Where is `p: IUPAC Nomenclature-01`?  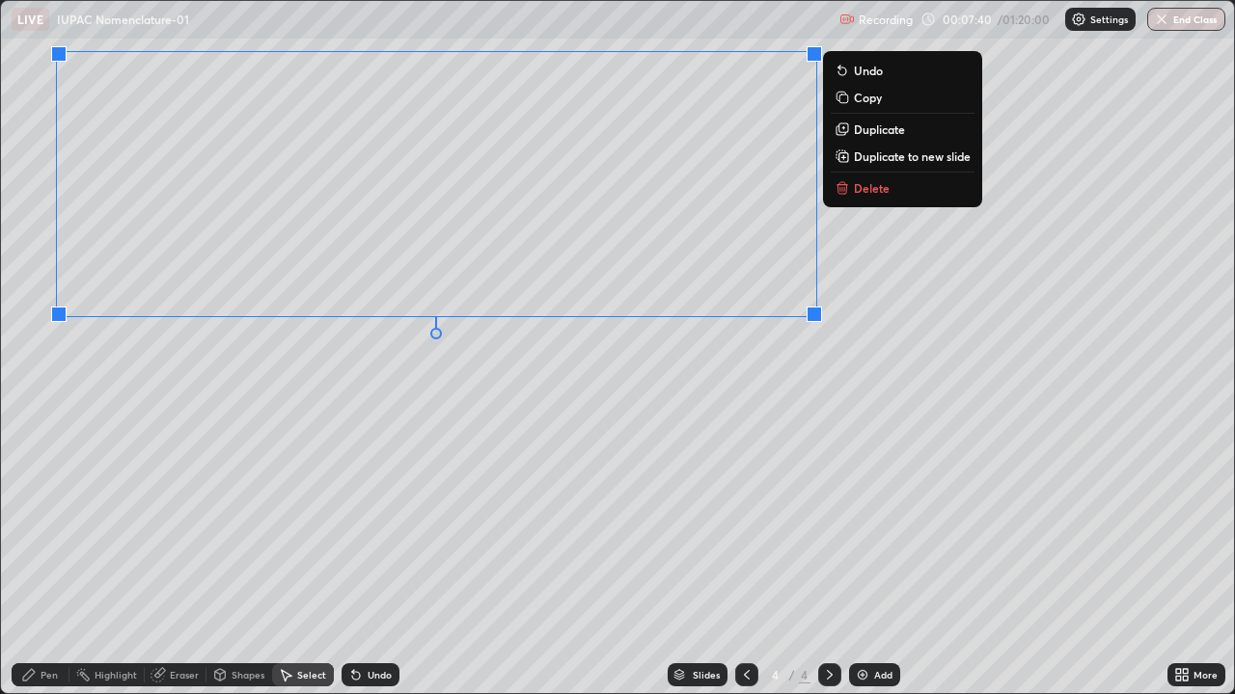 p: IUPAC Nomenclature-01 is located at coordinates (122, 19).